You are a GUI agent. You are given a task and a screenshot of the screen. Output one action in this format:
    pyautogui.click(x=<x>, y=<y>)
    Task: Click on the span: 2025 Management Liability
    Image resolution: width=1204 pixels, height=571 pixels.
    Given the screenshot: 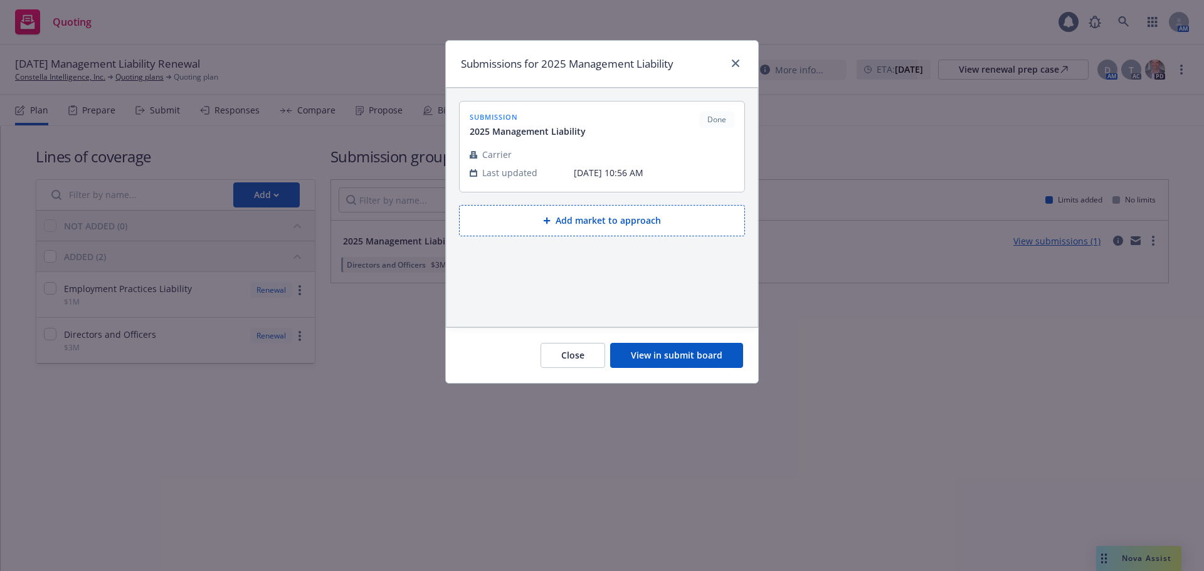 What is the action you would take?
    pyautogui.click(x=528, y=131)
    